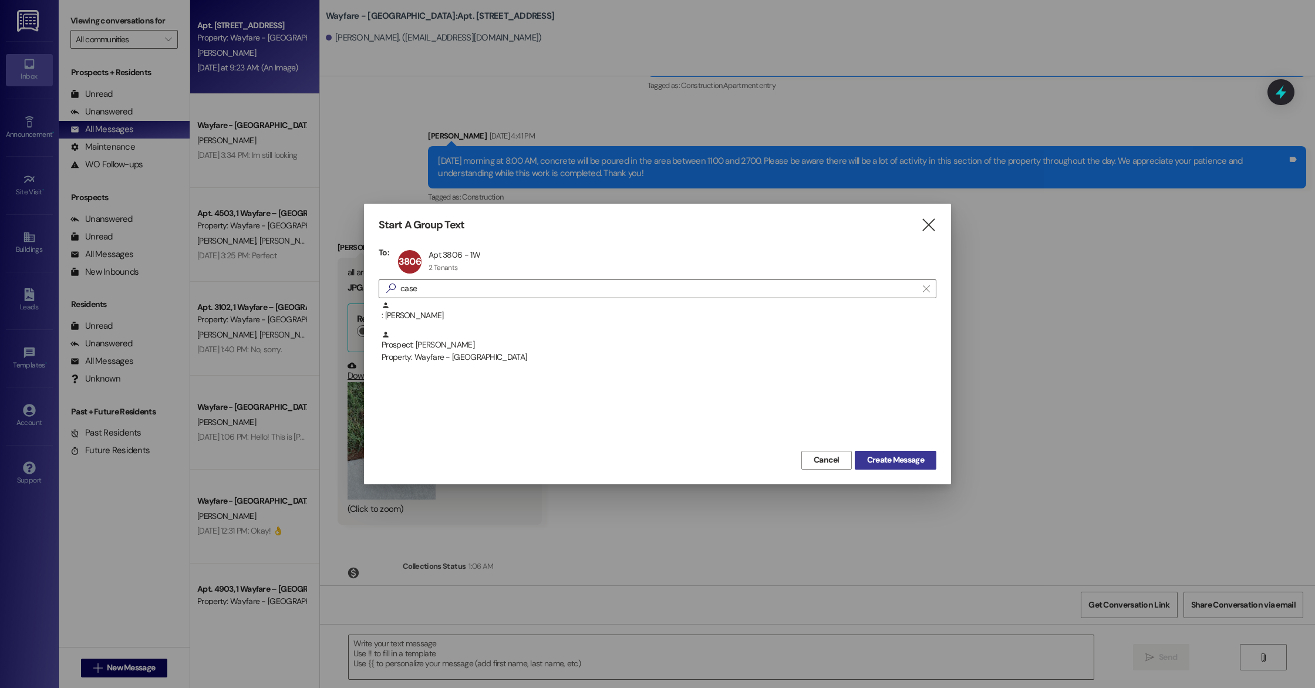 The height and width of the screenshot is (688, 1315). Describe the element at coordinates (895, 460) in the screenshot. I see `button: Create Message` at that location.